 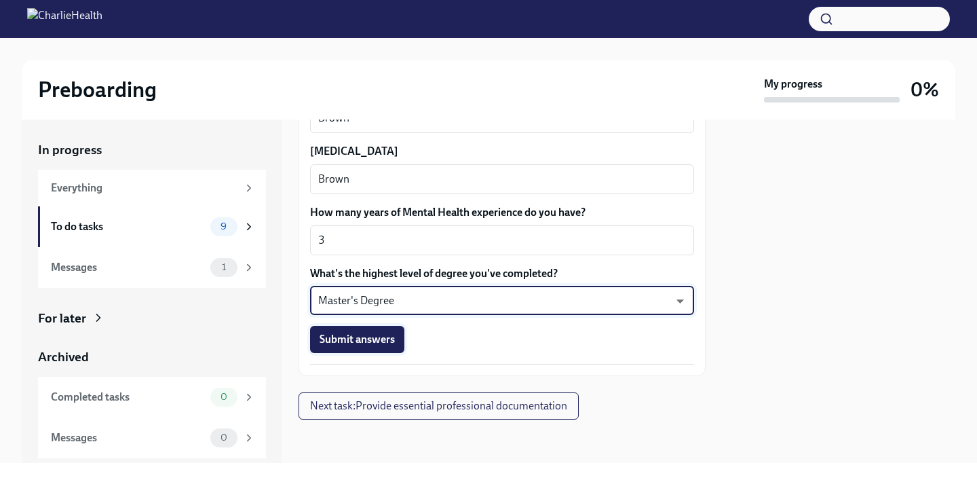 What do you see at coordinates (223, 226) in the screenshot?
I see `span: 9` at bounding box center [223, 226].